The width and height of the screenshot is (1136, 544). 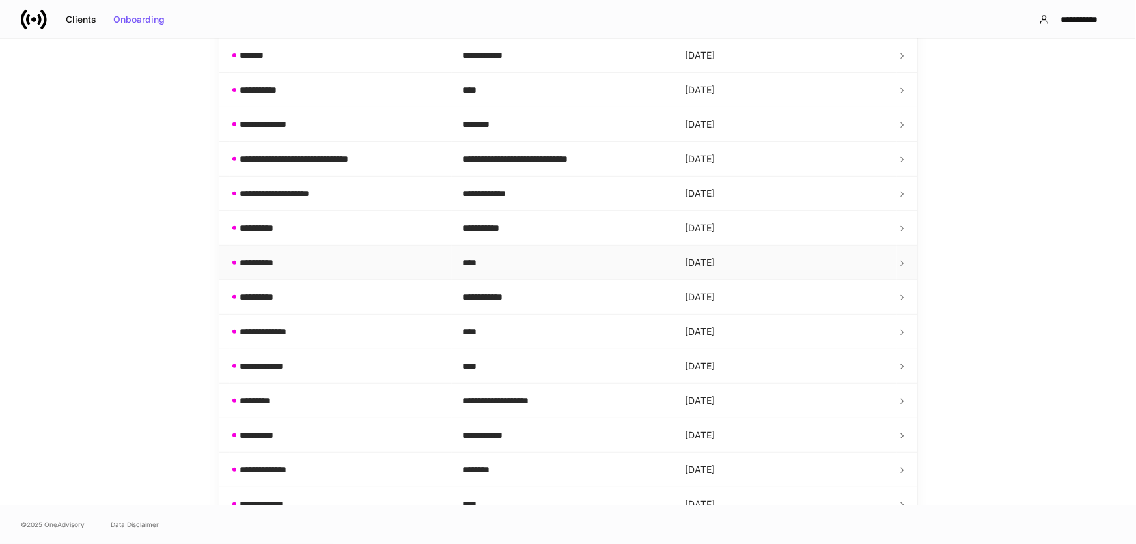 What do you see at coordinates (81, 20) in the screenshot?
I see `button: Clients` at bounding box center [81, 20].